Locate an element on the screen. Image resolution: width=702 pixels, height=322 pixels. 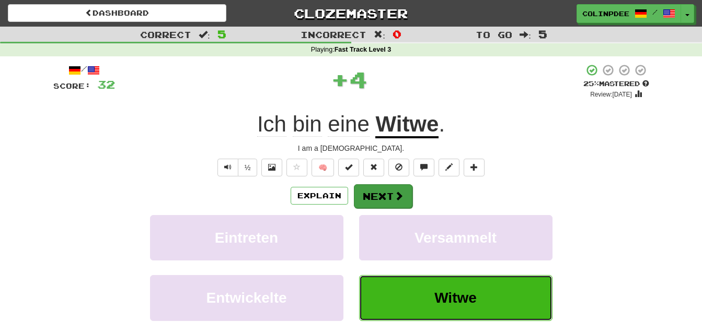
button: Add to collection (alt+a) is located at coordinates (474, 168).